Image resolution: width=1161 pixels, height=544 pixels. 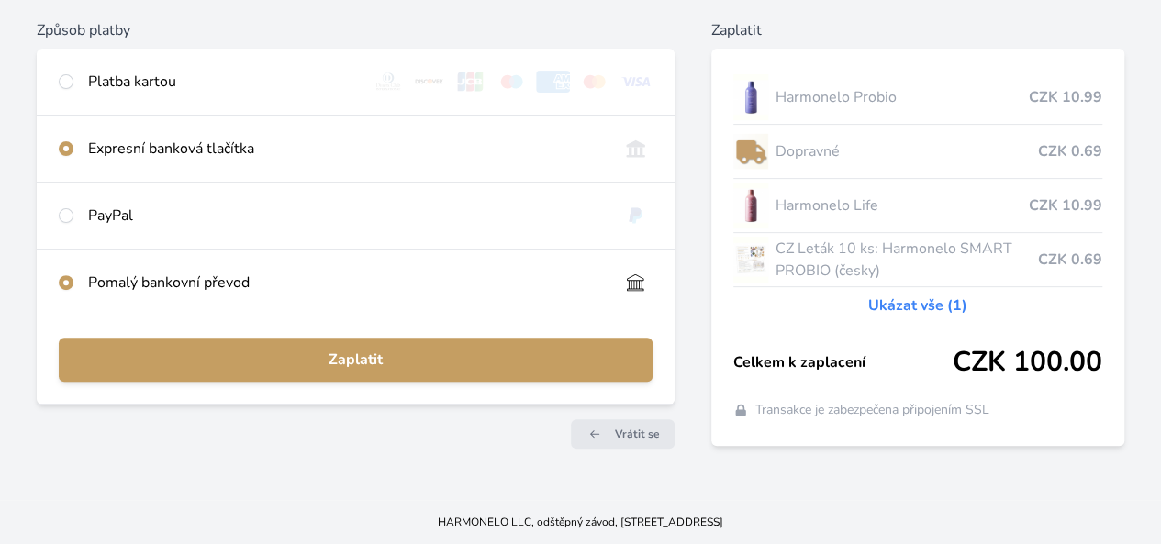 What do you see at coordinates (429, 82) in the screenshot?
I see `img: discover.svg` at bounding box center [429, 82].